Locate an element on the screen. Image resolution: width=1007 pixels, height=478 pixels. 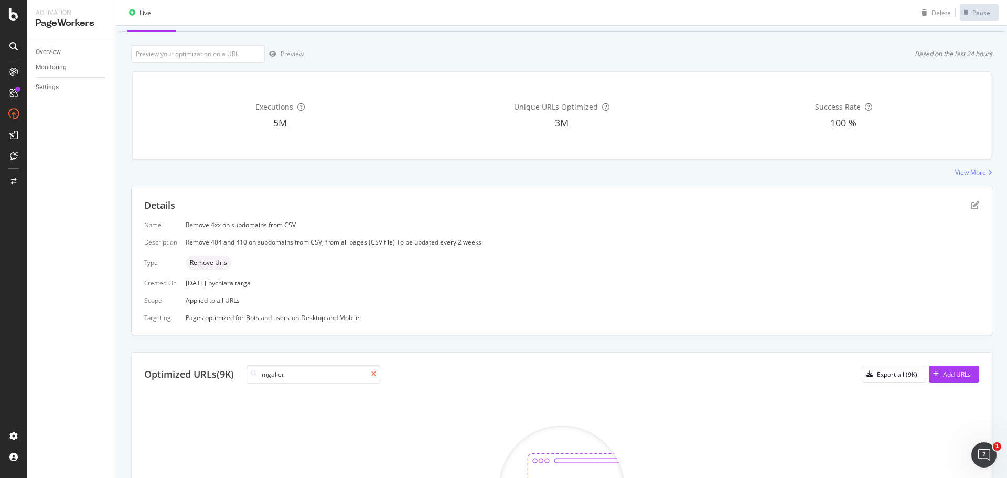
div: Details is located at coordinates (159, 206).